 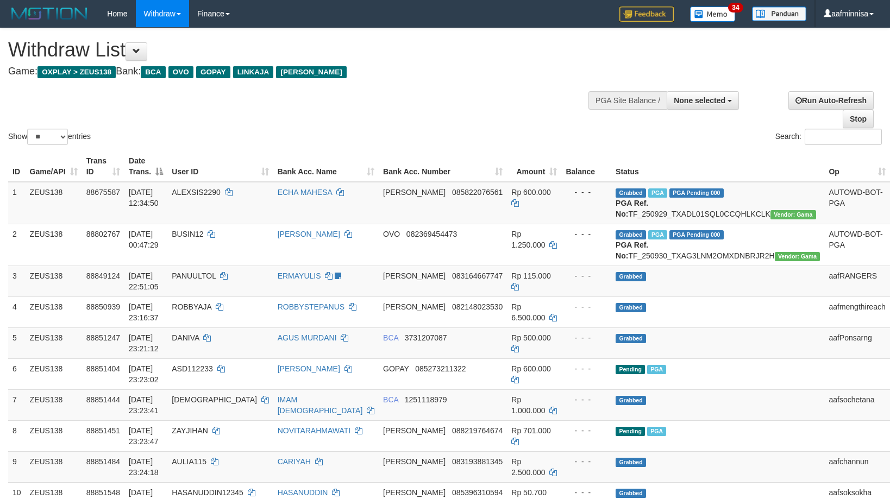 I want to click on td: aafRANGERS, so click(x=857, y=281).